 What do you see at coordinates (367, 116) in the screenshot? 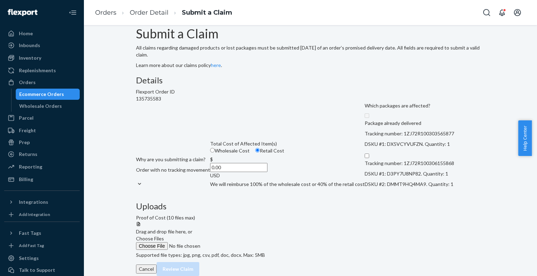
I see `input: Package already deliveredTracking number: 1ZJ72R100303565877DSKU #1: DX5VCYVUFZN. Quantity: 1` at bounding box center [367, 116].